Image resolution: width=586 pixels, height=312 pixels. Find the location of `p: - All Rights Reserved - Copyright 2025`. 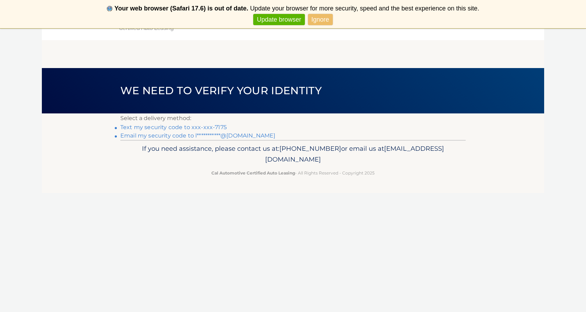

p: - All Rights Reserved - Copyright 2025 is located at coordinates (293, 173).